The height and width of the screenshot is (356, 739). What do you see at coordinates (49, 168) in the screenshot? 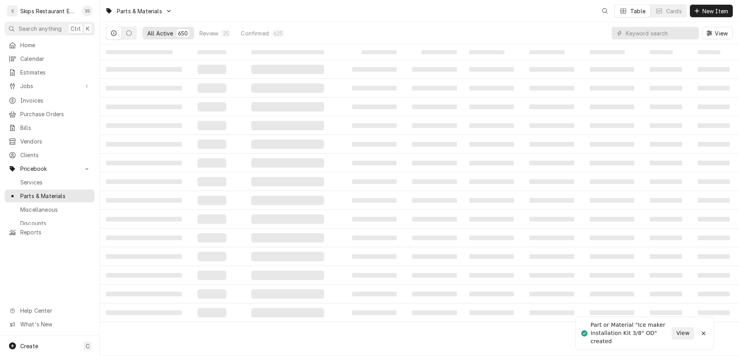
I see `span: Pricebook` at bounding box center [49, 168].